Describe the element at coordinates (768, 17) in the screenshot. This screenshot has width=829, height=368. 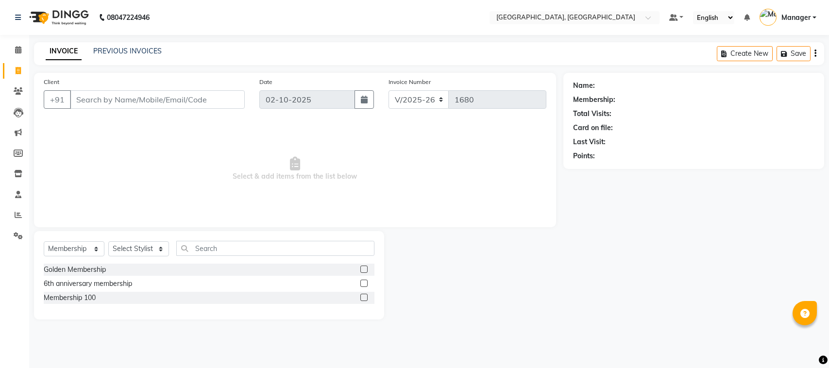
I see `img: Manager` at that location.